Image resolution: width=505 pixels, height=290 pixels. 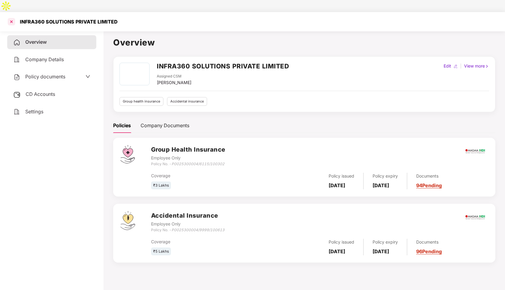 I want to click on span: down, so click(x=88, y=76).